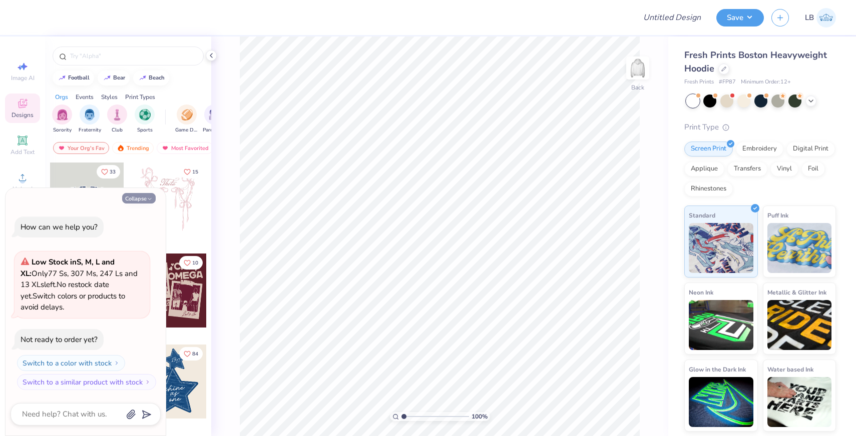 The height and width of the screenshot is (436, 856). I want to click on a: LB, so click(820, 18).